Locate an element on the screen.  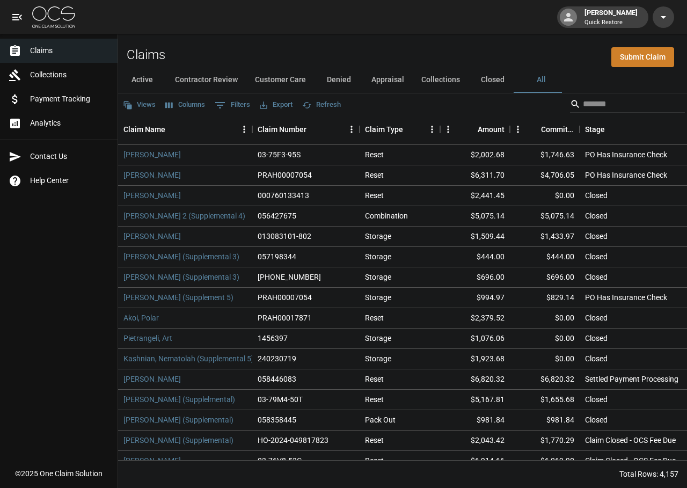
a: Pietrangeli, Art is located at coordinates (148, 338).